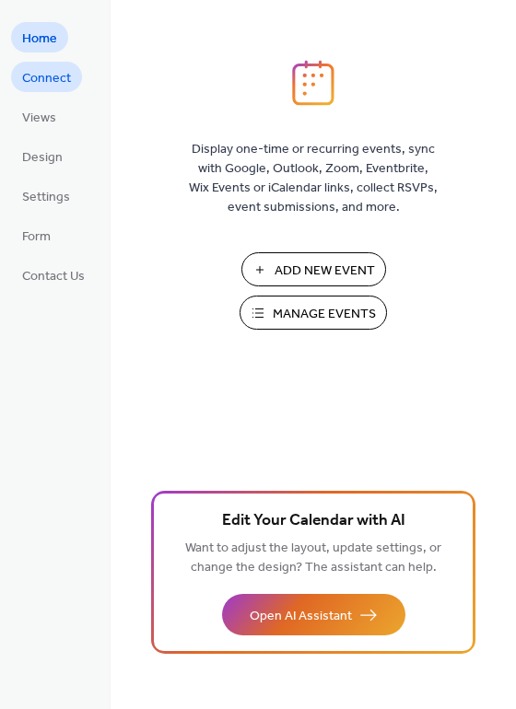  Describe the element at coordinates (53, 275) in the screenshot. I see `a: Contact Us` at that location.